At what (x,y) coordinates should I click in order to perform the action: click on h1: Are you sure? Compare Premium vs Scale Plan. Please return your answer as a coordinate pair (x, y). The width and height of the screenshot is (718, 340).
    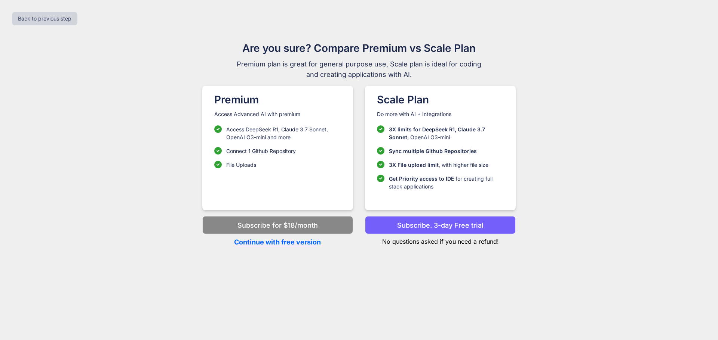
    Looking at the image, I should click on (359, 48).